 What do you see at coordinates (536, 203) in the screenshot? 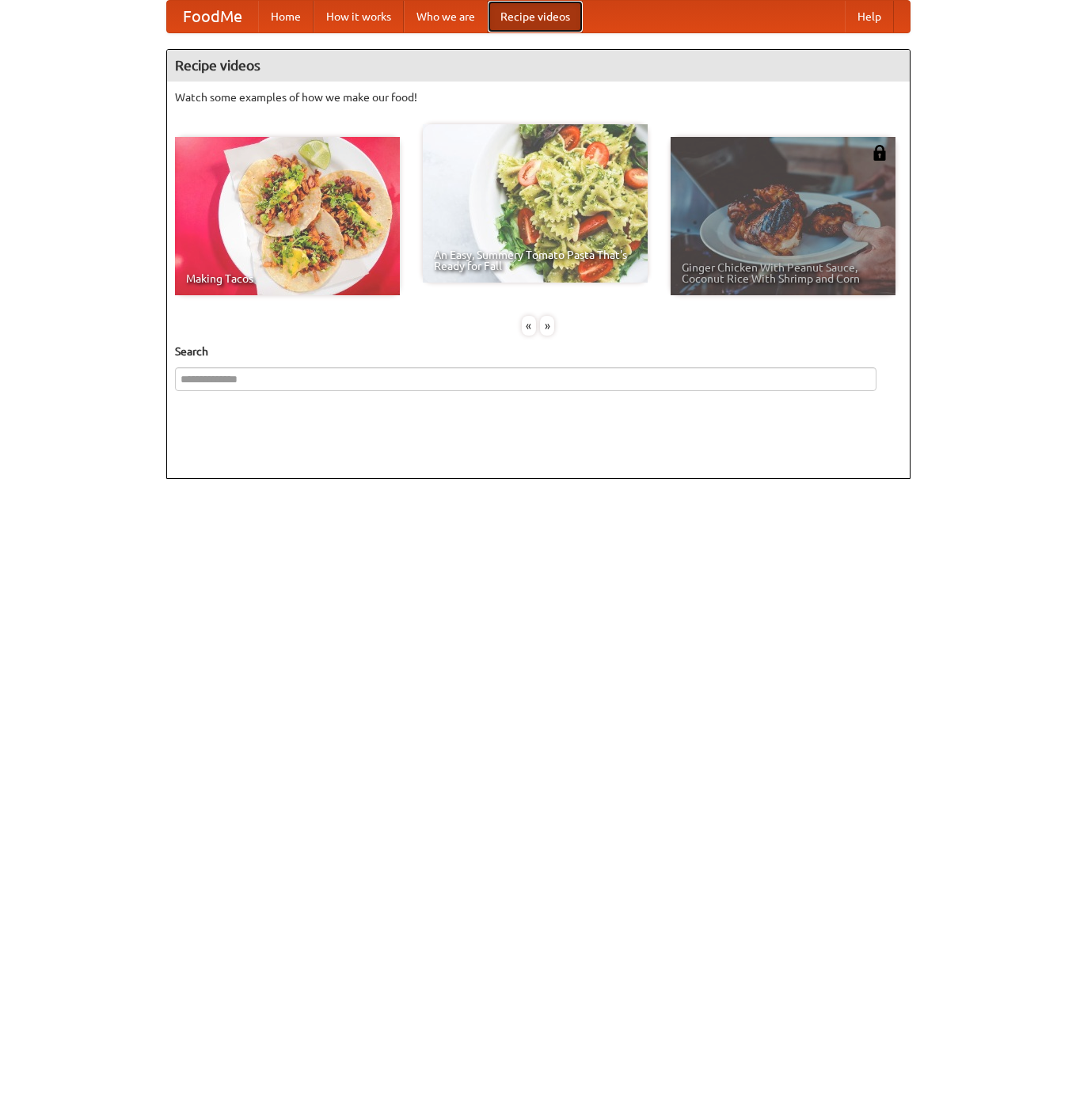
I see `a: An Easy, Summery Tomato Pasta That's Ready for Fall` at bounding box center [536, 203].